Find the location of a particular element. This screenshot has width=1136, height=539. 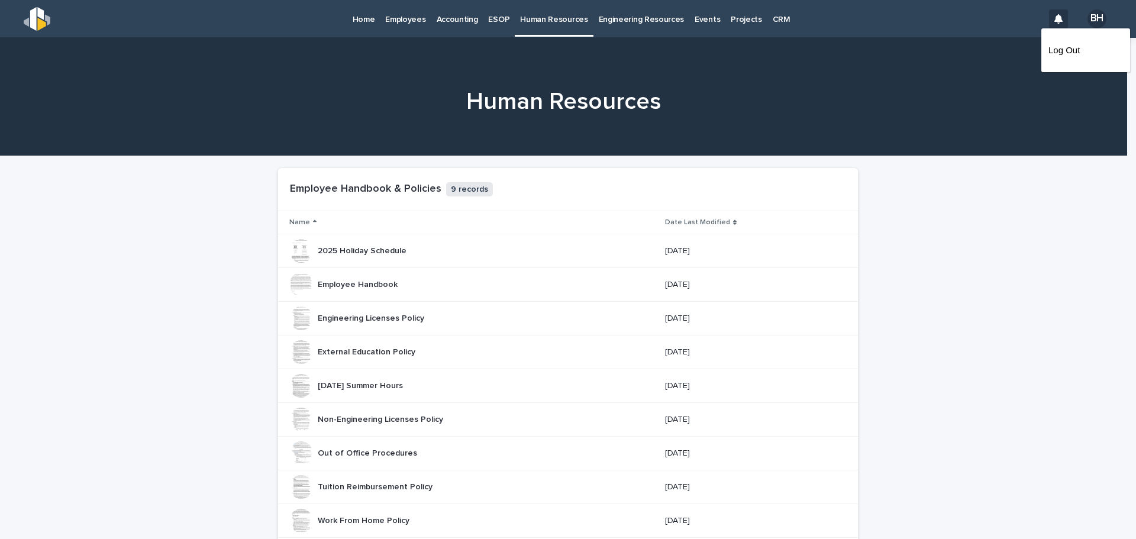

p: External Education Policy is located at coordinates (368, 351).